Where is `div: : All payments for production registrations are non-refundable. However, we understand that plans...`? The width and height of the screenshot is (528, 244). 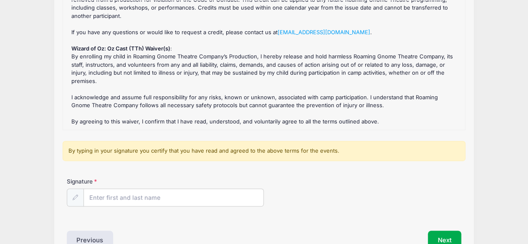 div: : All payments for production registrations are non-refundable. However, we understand that plans... is located at coordinates (264, 63).